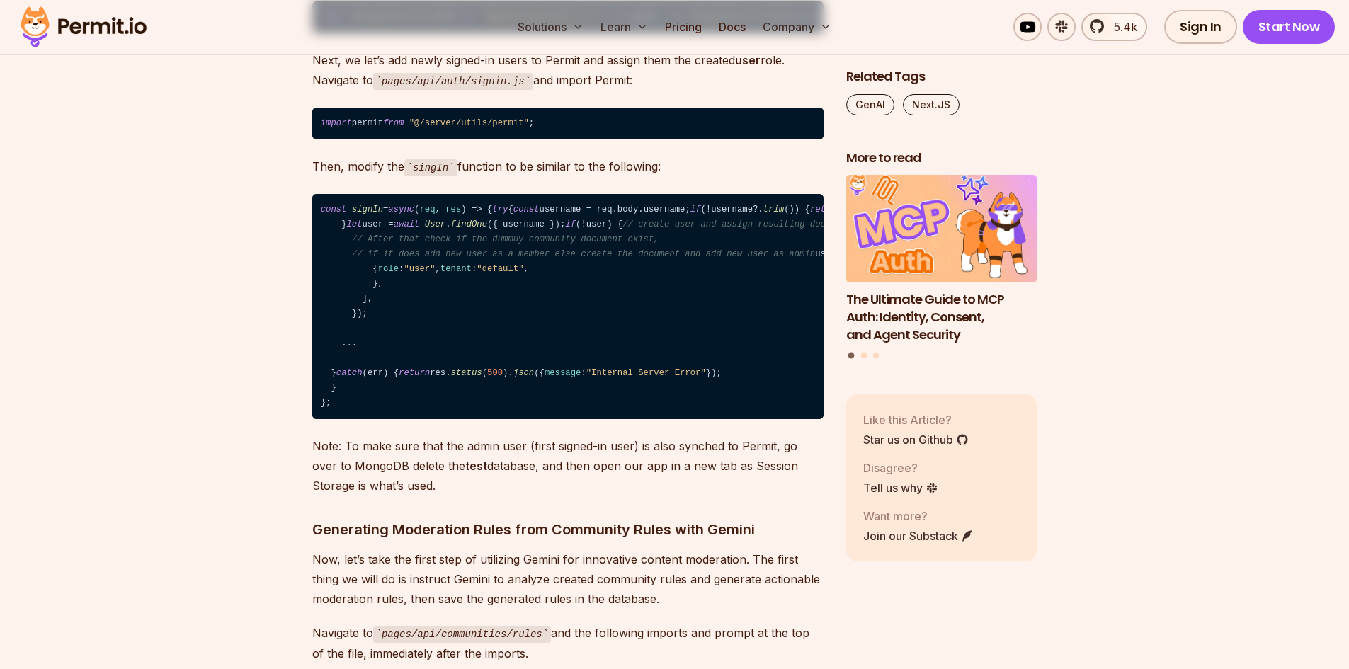 The width and height of the screenshot is (1349, 669). What do you see at coordinates (467, 373) in the screenshot?
I see `span: status` at bounding box center [467, 373].